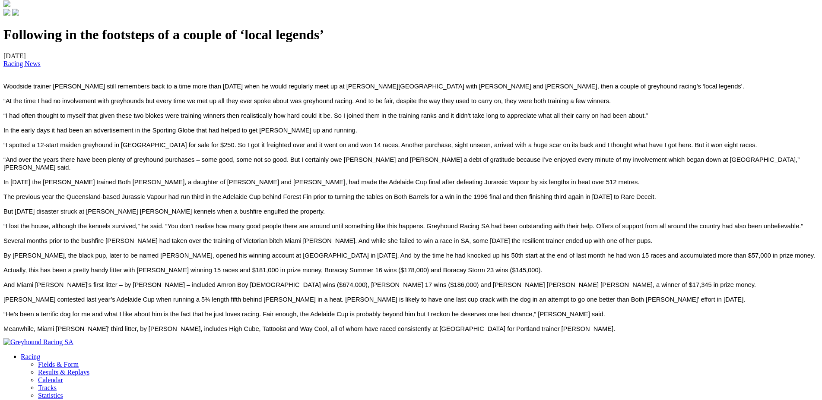  Describe the element at coordinates (403, 226) in the screenshot. I see `span: “I lost the house, although the kennels survived,” he said. “You don’t realise how many good peop...` at that location.